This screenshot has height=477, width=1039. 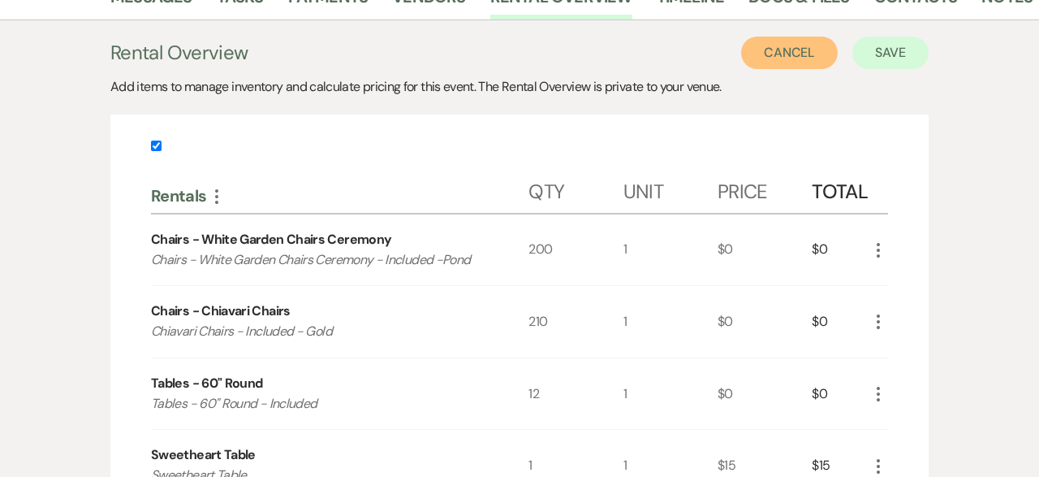 I want to click on div: Qty, so click(x=576, y=188).